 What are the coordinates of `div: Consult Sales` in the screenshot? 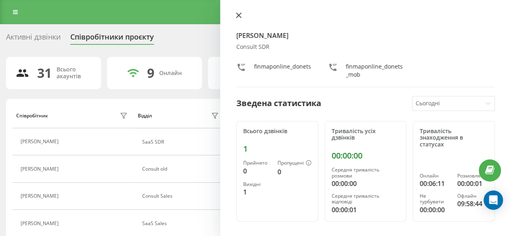 It's located at (181, 196).